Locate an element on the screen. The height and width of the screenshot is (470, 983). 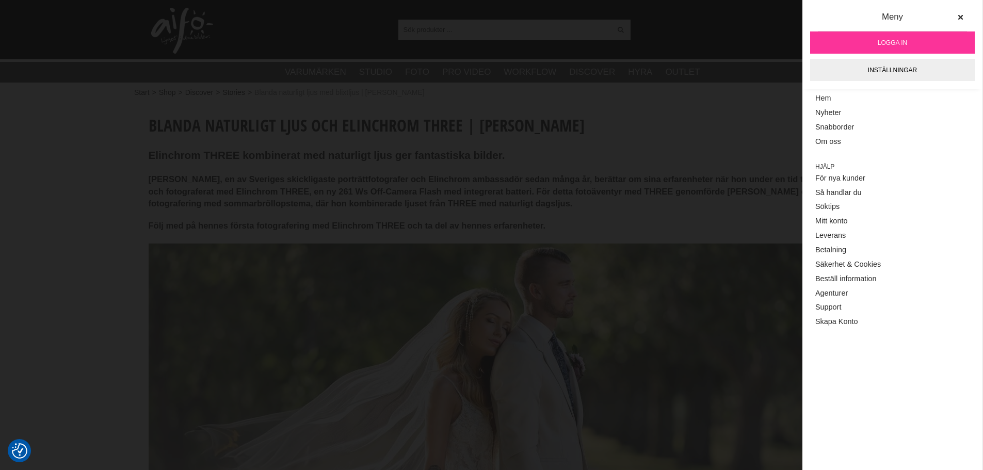
a: Varumärken is located at coordinates (315, 72).